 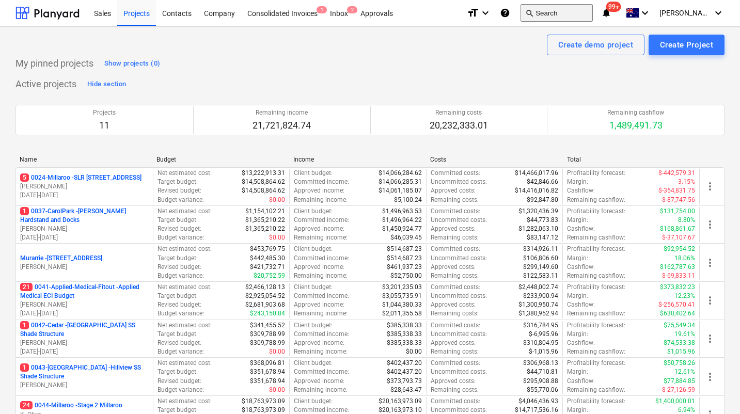 I want to click on p: Approved costs :, so click(x=453, y=267).